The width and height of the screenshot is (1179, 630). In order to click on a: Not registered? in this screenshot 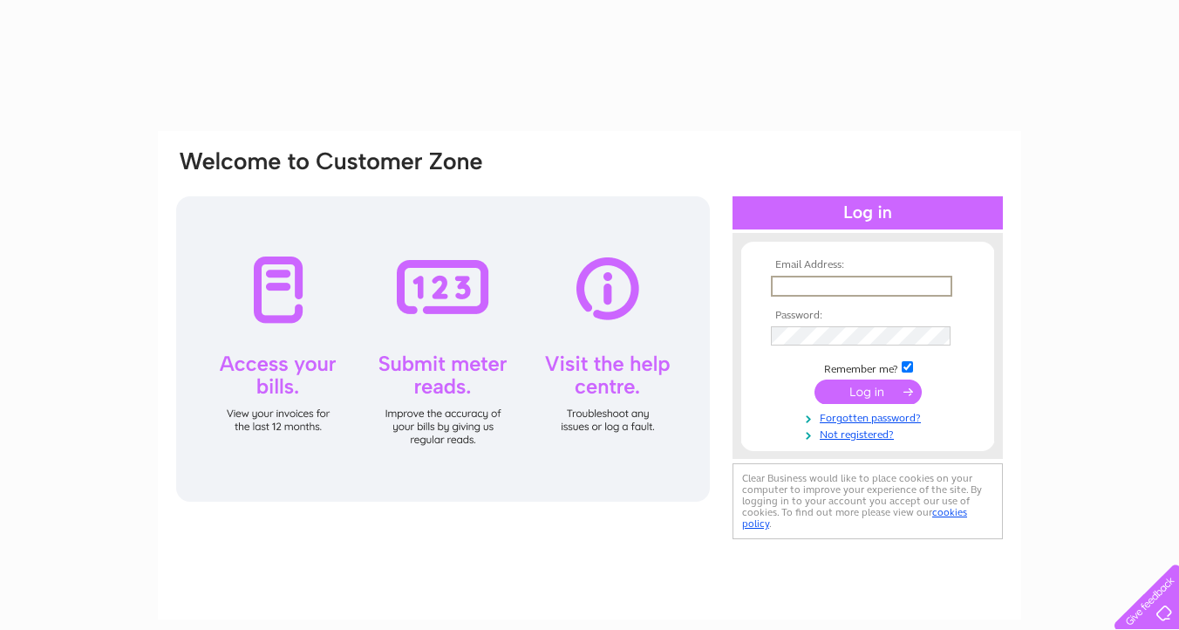, I will do `click(870, 433)`.